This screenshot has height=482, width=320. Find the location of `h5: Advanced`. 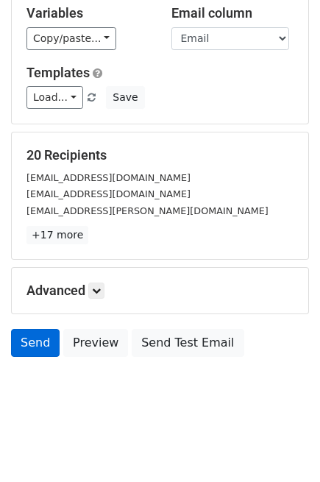

h5: Advanced is located at coordinates (160, 291).